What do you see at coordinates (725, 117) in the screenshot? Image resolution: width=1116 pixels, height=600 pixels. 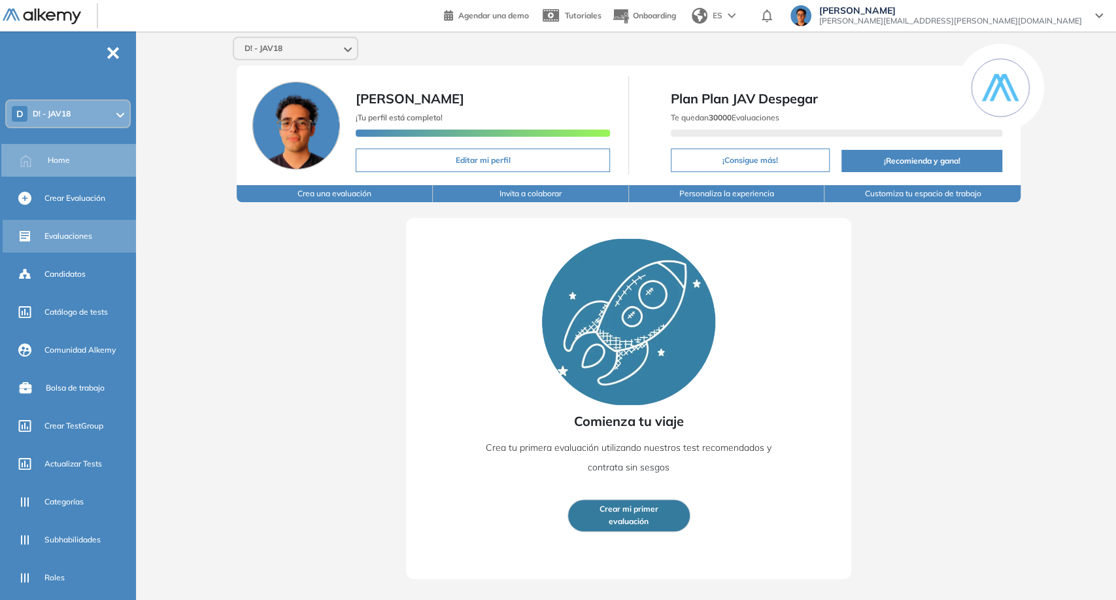 I see `span: Te quedan Evaluaciones` at bounding box center [725, 117].